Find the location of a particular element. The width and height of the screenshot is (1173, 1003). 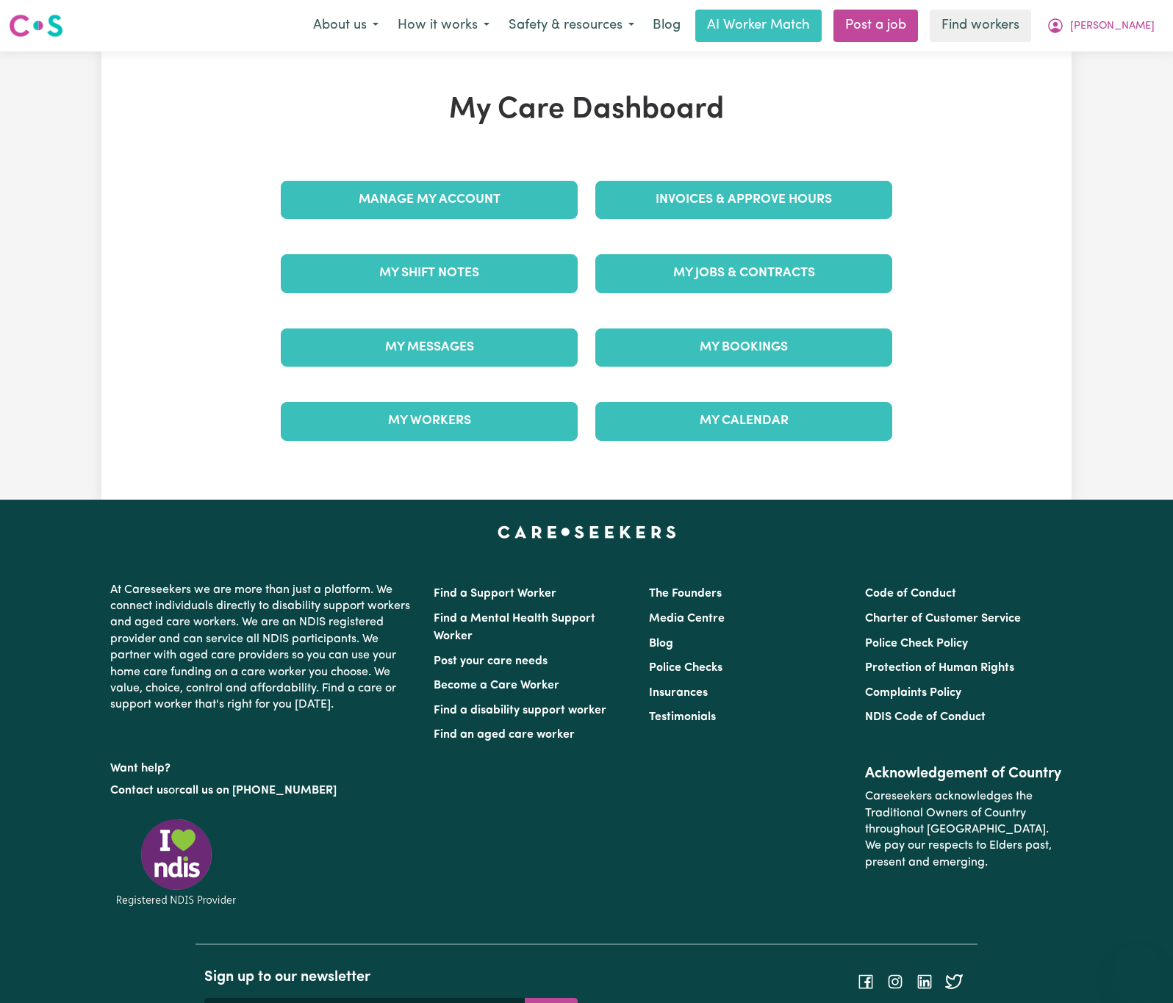

a: Careseekers home page is located at coordinates (587, 532).